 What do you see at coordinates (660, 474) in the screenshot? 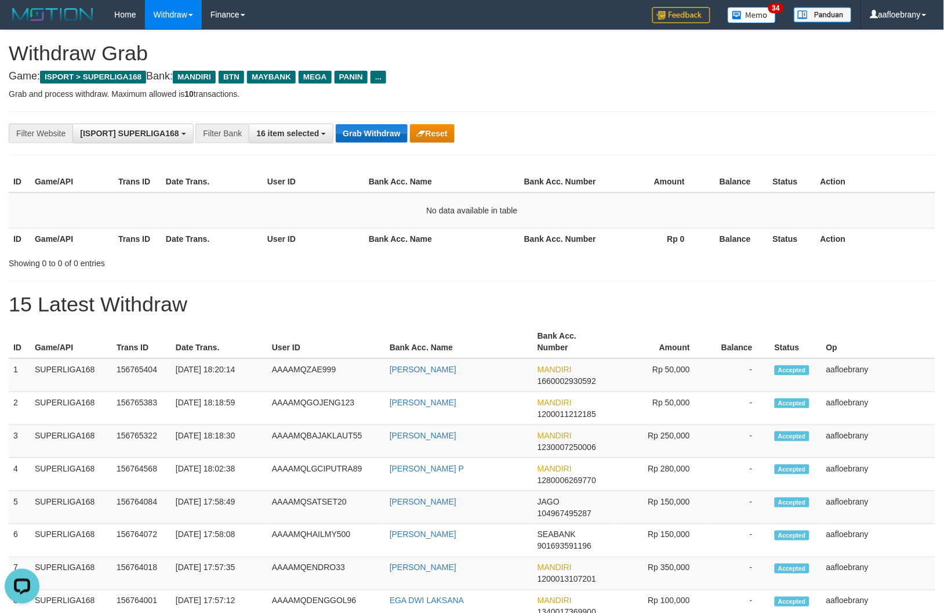
I see `td: Rp 280,000` at bounding box center [660, 474].